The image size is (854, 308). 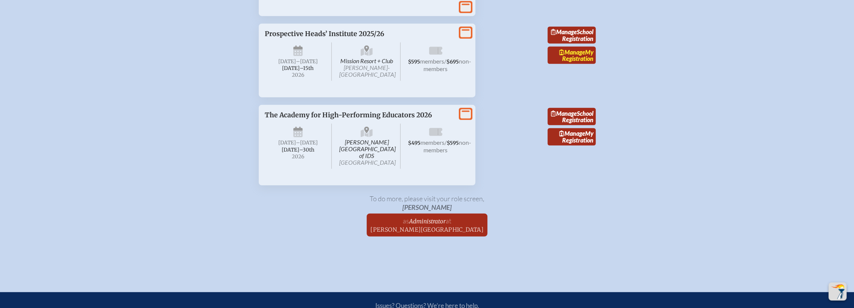 I want to click on span: Prospective Heads’ Institute 2025/26, so click(x=325, y=34).